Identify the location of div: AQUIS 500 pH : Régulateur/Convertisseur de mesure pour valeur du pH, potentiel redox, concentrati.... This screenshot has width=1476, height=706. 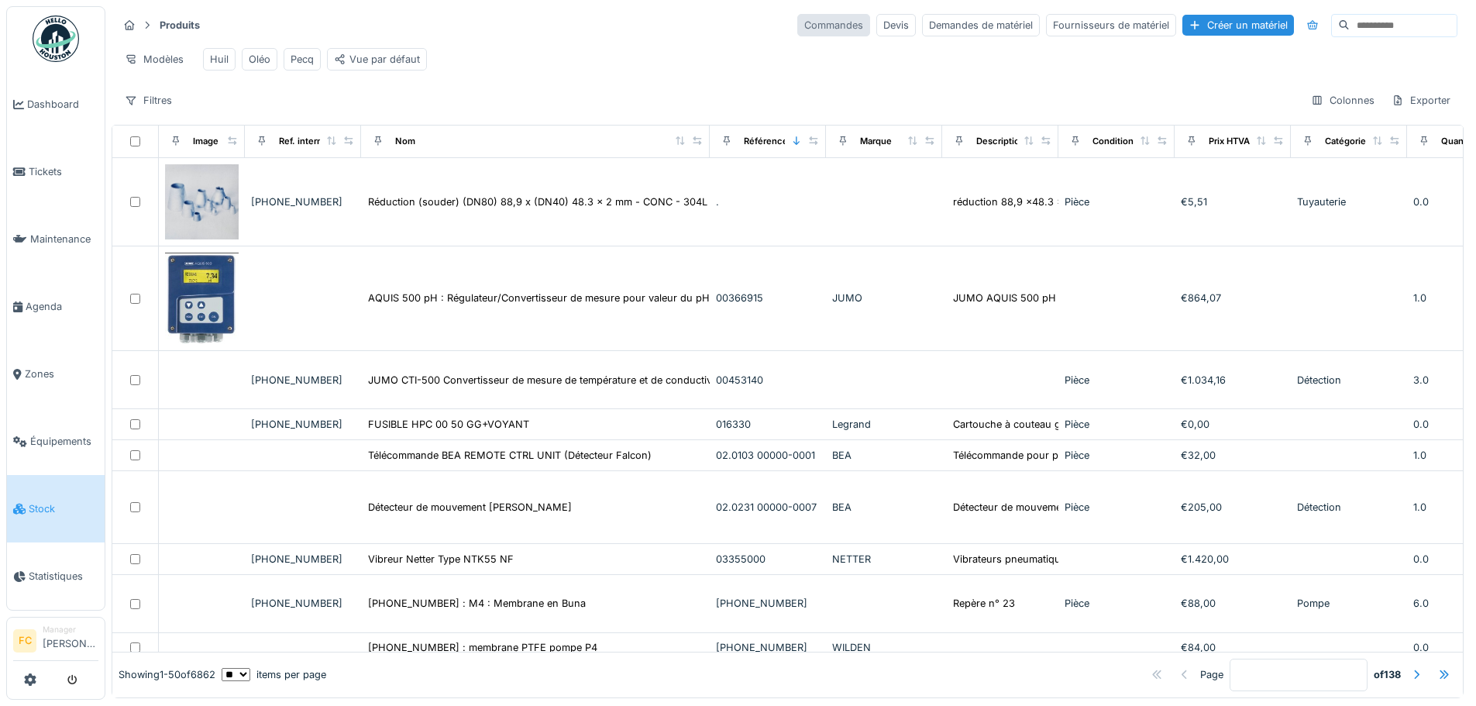
(721, 298).